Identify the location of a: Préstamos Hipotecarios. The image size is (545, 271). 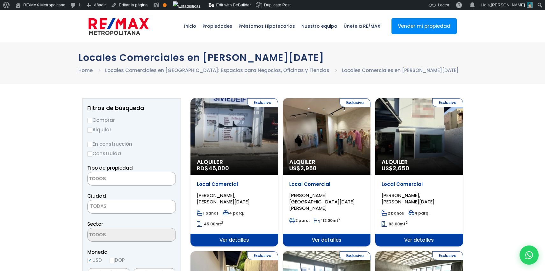
(267, 26).